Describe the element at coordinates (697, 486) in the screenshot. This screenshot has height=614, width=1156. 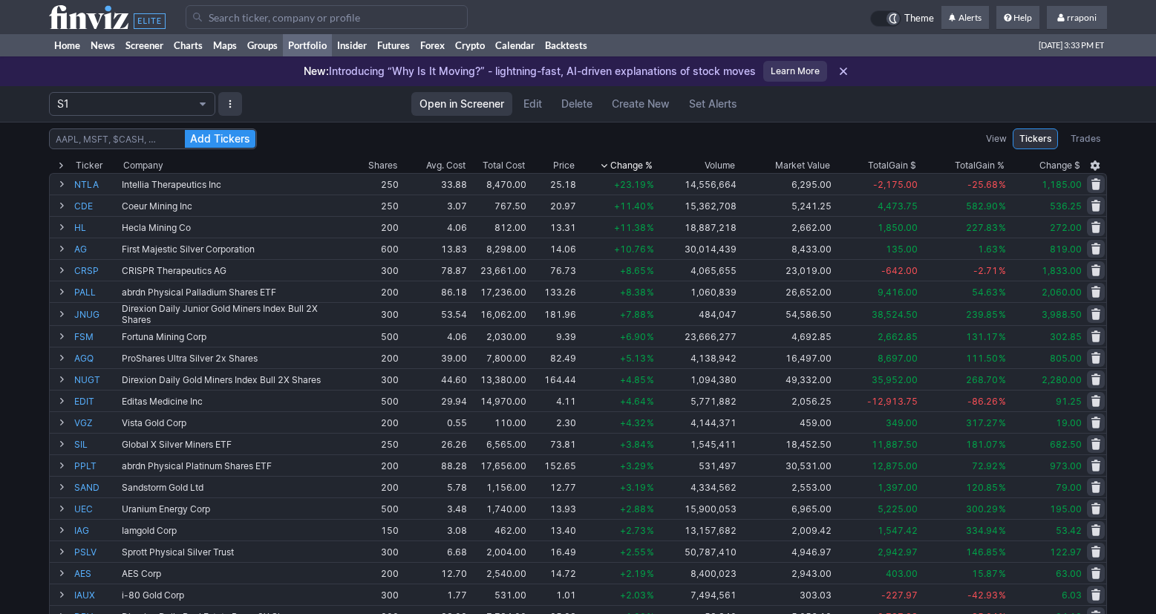
I see `td: 4,334,562` at that location.